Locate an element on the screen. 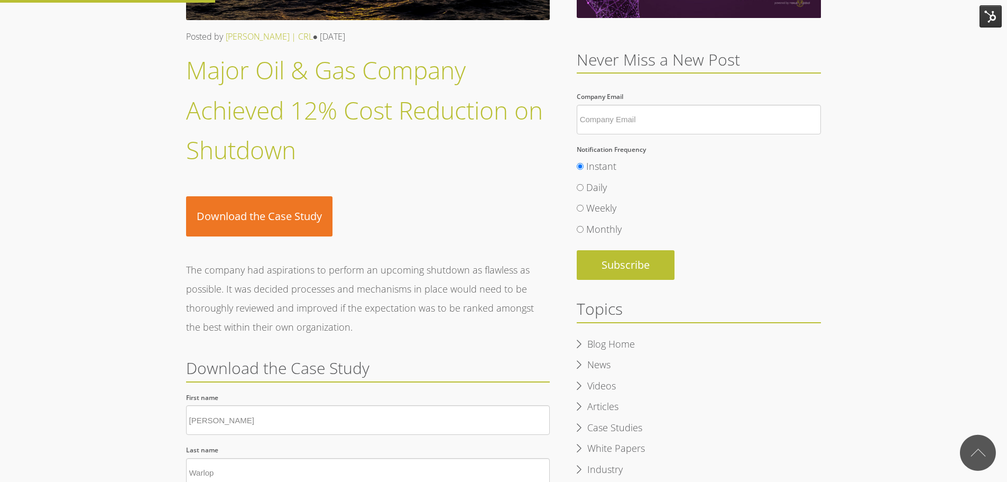 The image size is (1007, 482). p: The company had aspirations to perform an upcoming shutdown as flawless as possible. It was decid... is located at coordinates (368, 298).